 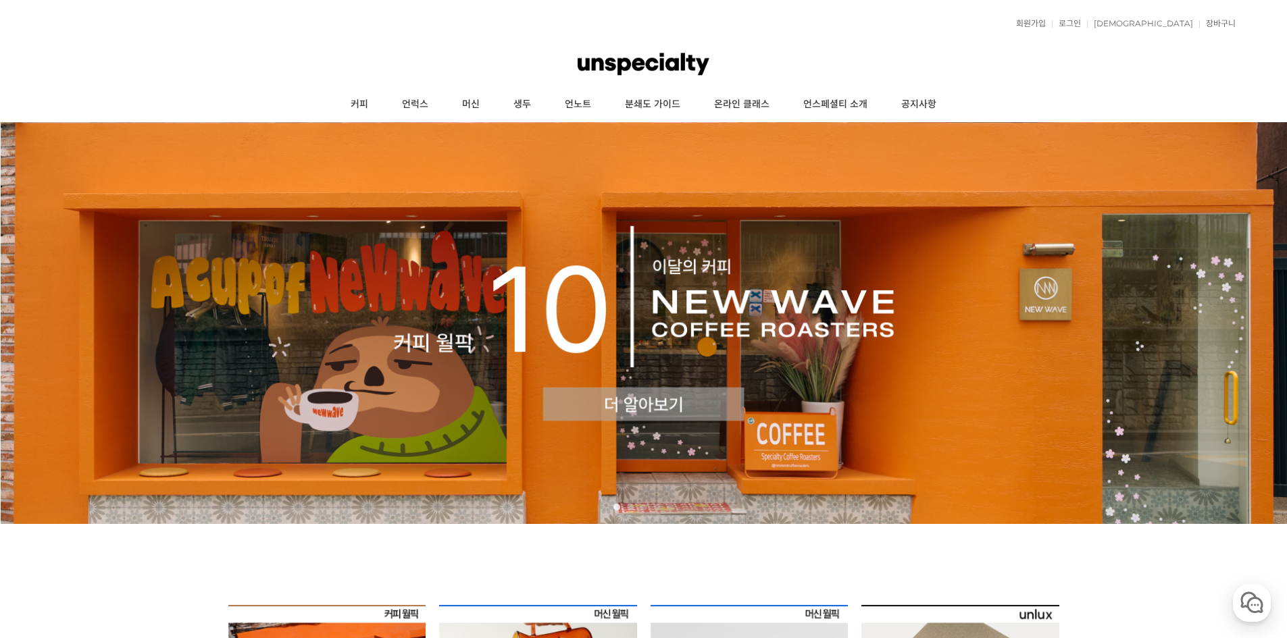 What do you see at coordinates (630, 507) in the screenshot?
I see `a: 2` at bounding box center [630, 507].